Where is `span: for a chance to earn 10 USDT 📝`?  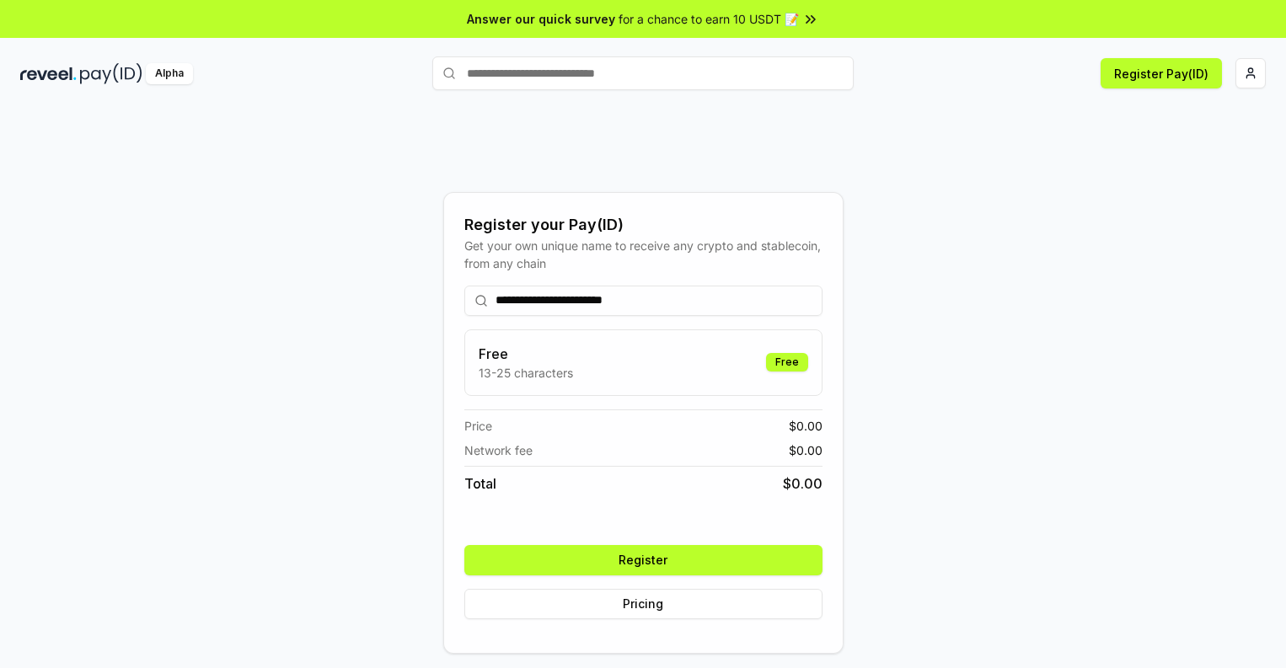
span: for a chance to earn 10 USDT 📝 is located at coordinates (709, 19).